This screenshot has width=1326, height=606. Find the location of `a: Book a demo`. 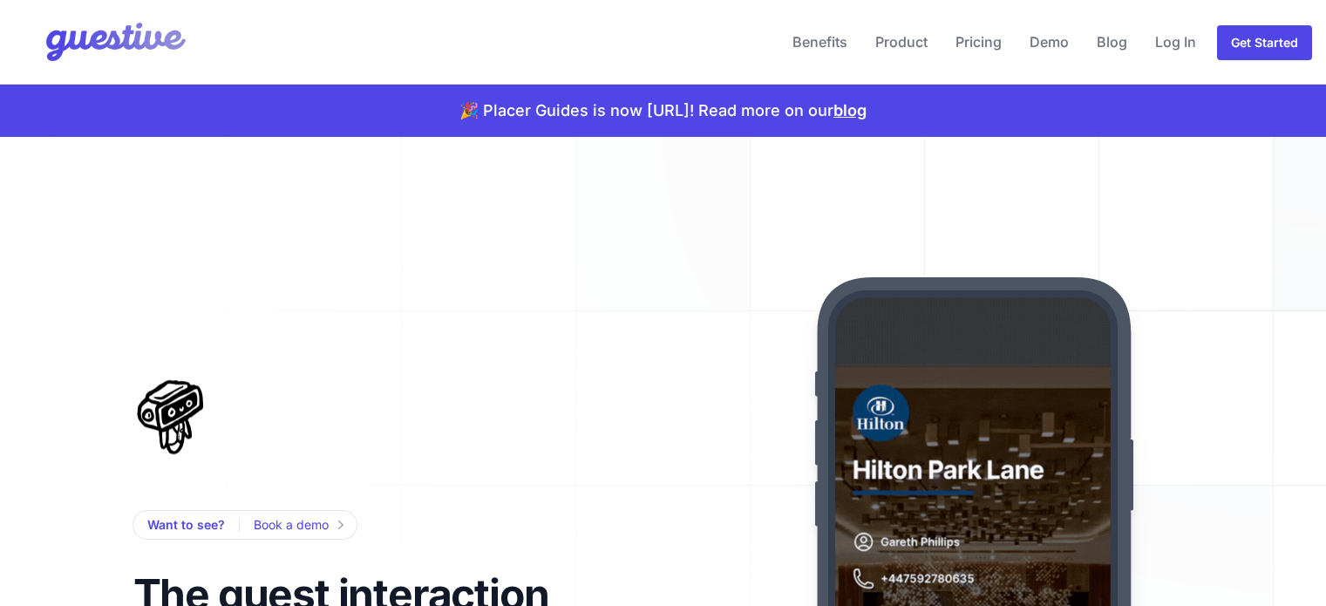

a: Book a demo is located at coordinates (298, 525).